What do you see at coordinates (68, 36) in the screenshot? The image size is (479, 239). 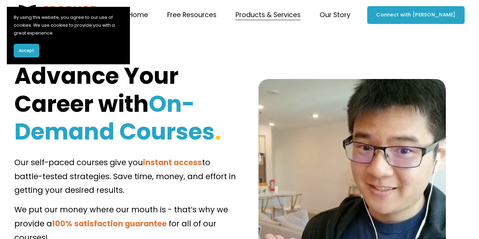 I see `section: Cookie banner` at bounding box center [68, 36].